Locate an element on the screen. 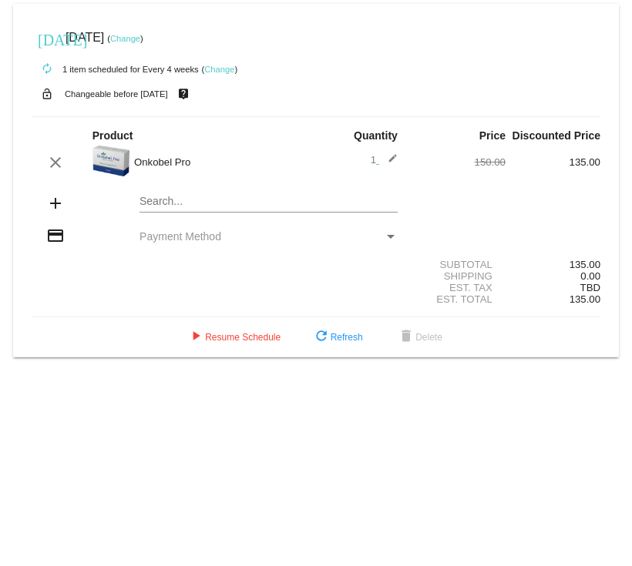 Image resolution: width=632 pixels, height=566 pixels. div: Est. Tax is located at coordinates (458, 287).